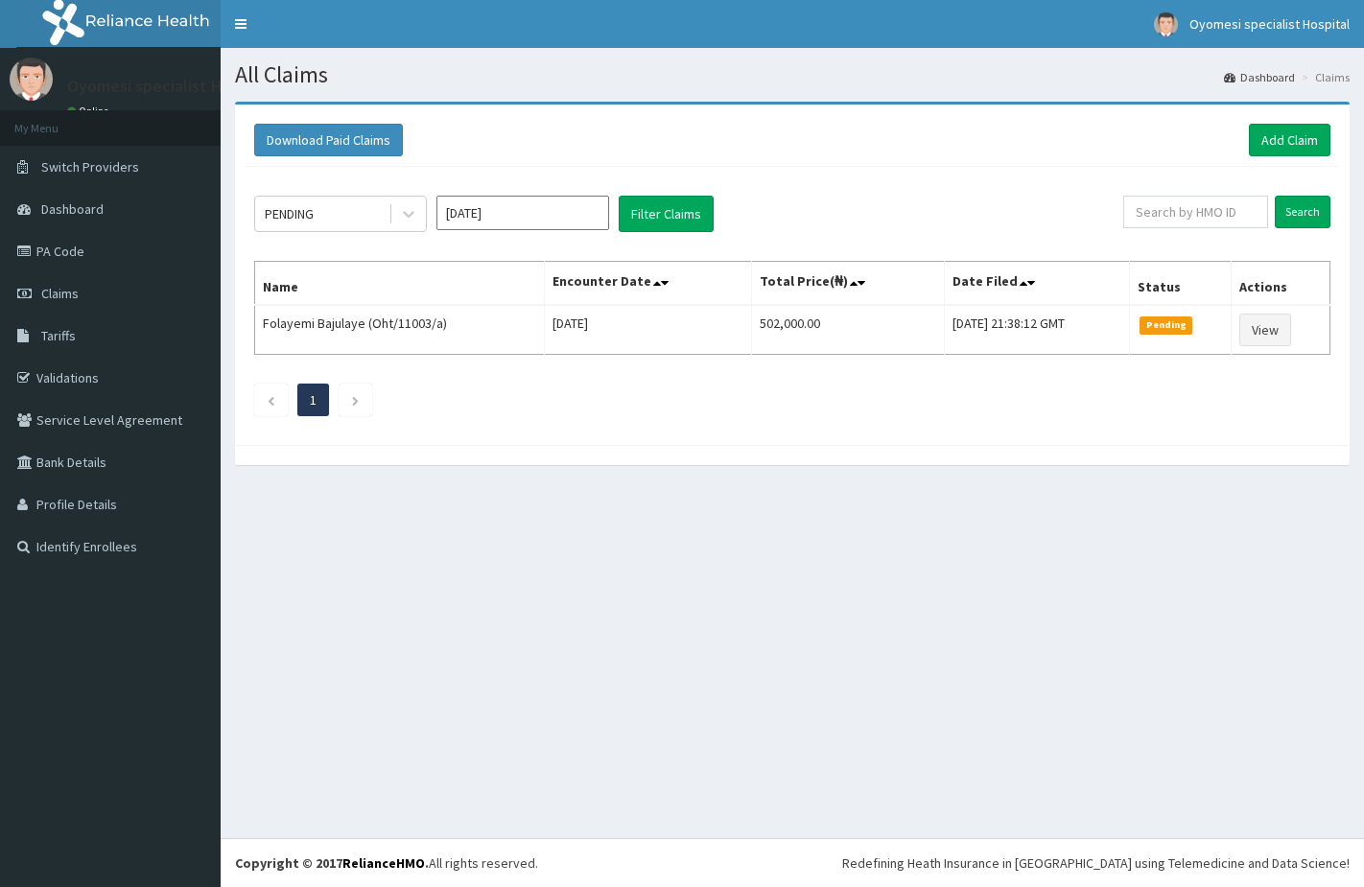  I want to click on strong: Copyright © 2017 ., so click(332, 863).